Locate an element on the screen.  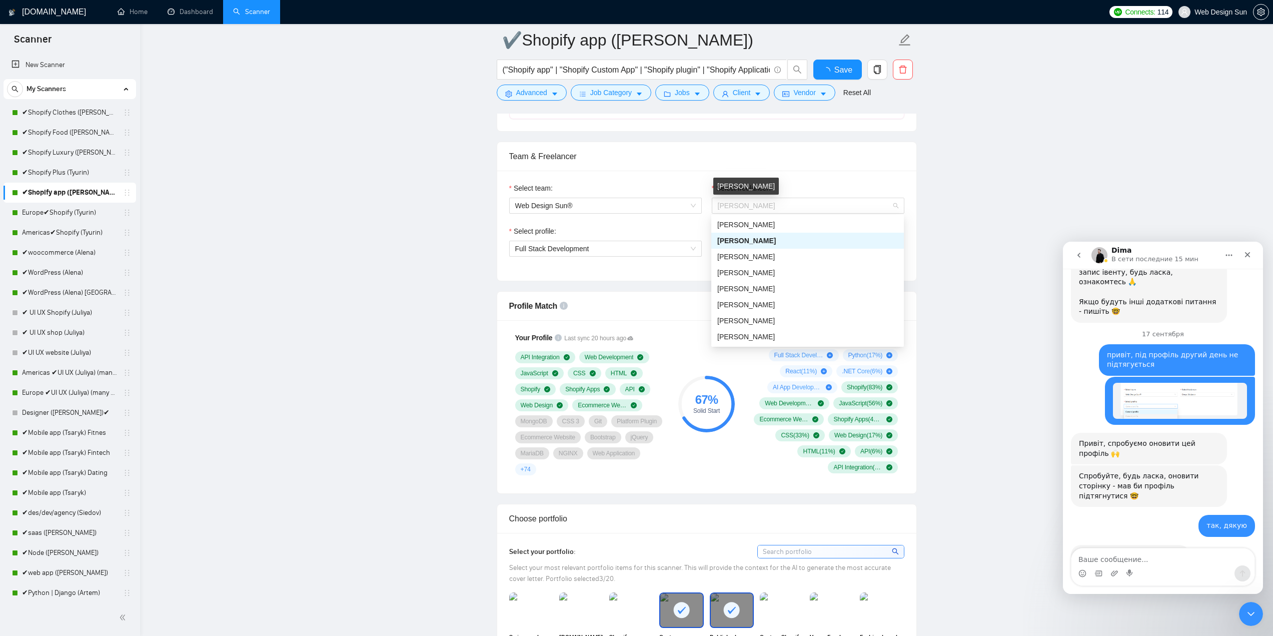
button: Добавить вложение is located at coordinates (52, 332).